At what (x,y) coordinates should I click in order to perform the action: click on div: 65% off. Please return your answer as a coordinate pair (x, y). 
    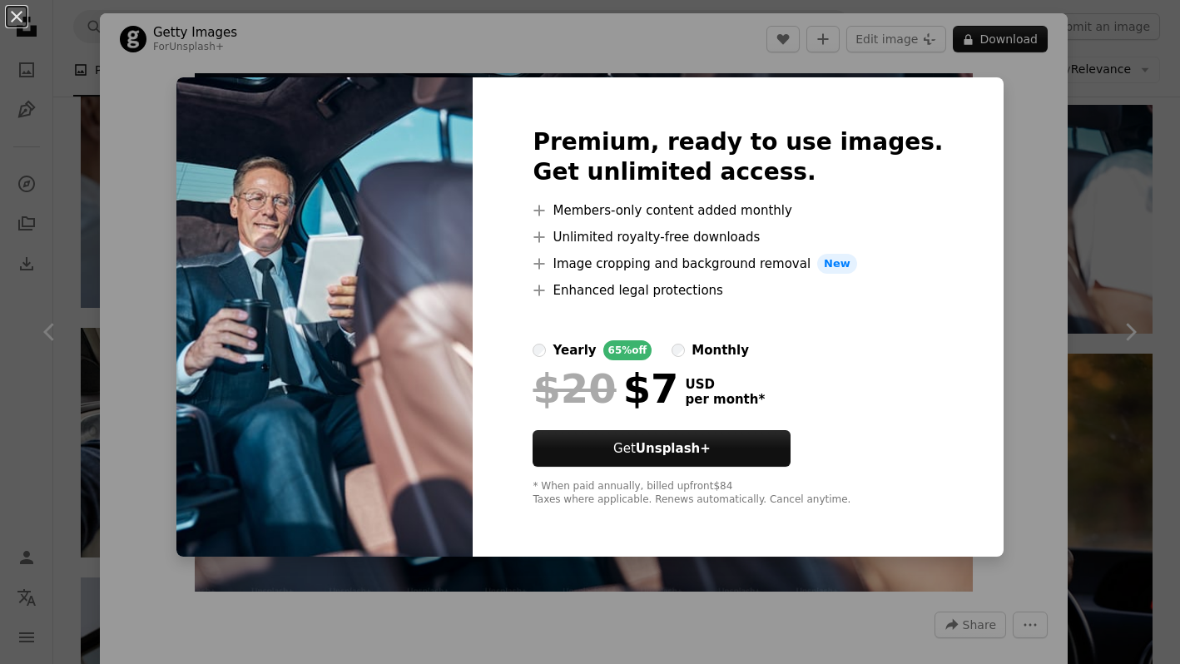
    Looking at the image, I should click on (627, 350).